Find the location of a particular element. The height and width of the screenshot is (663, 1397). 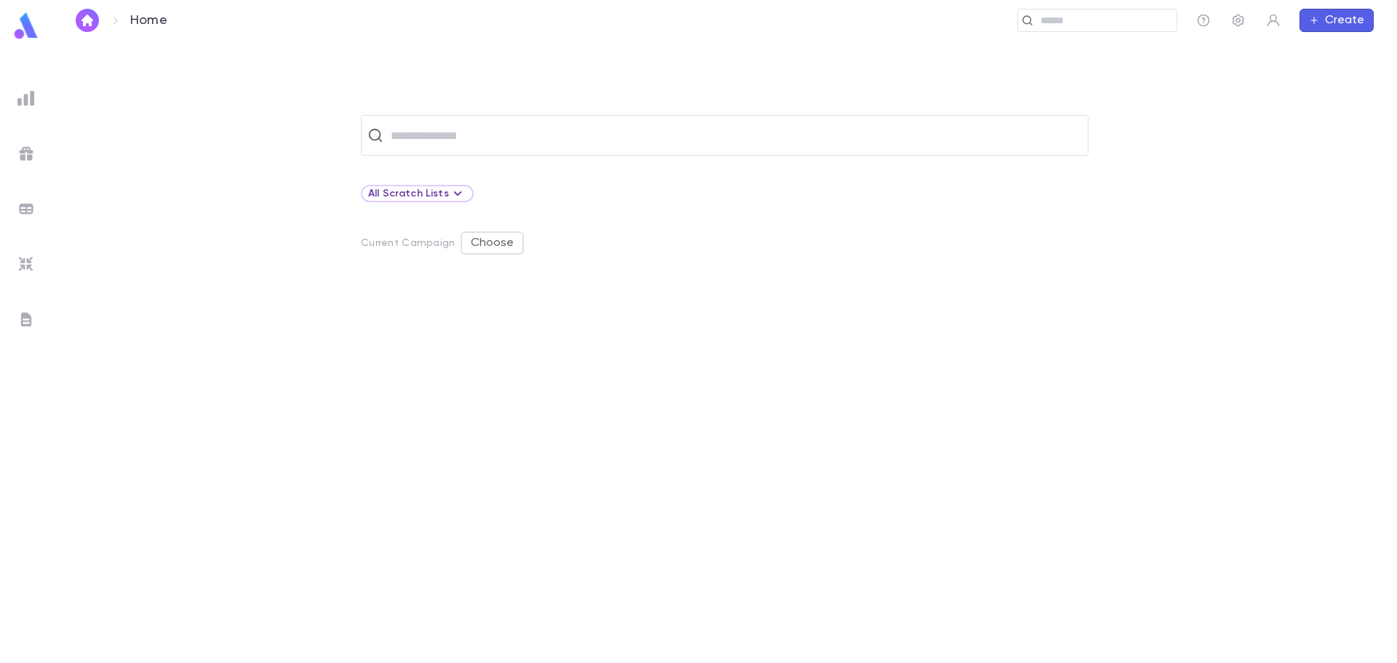

img: reports_grey.c525e4749d1bce6a11f5fe2a8de1b229.svg is located at coordinates (26, 98).